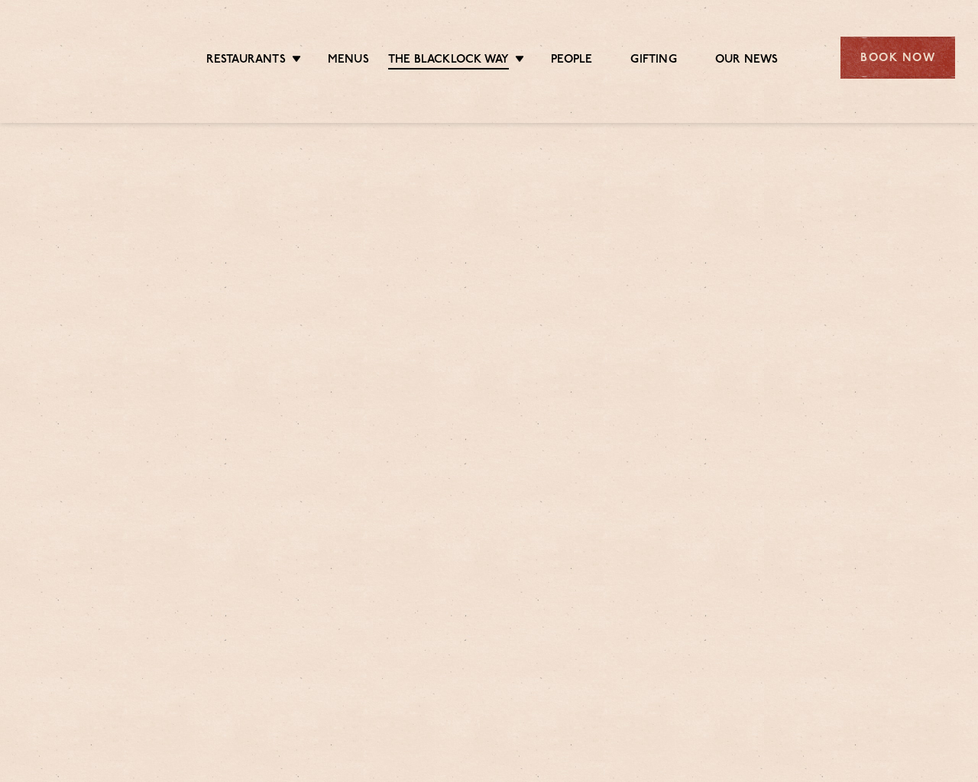 The image size is (978, 782). I want to click on a: Our News, so click(747, 60).